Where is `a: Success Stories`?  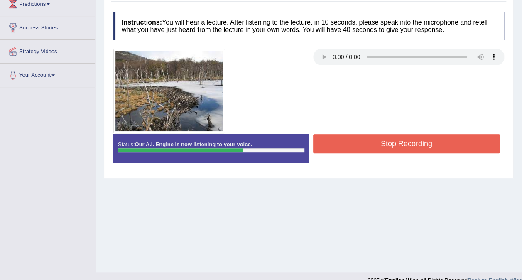 a: Success Stories is located at coordinates (48, 27).